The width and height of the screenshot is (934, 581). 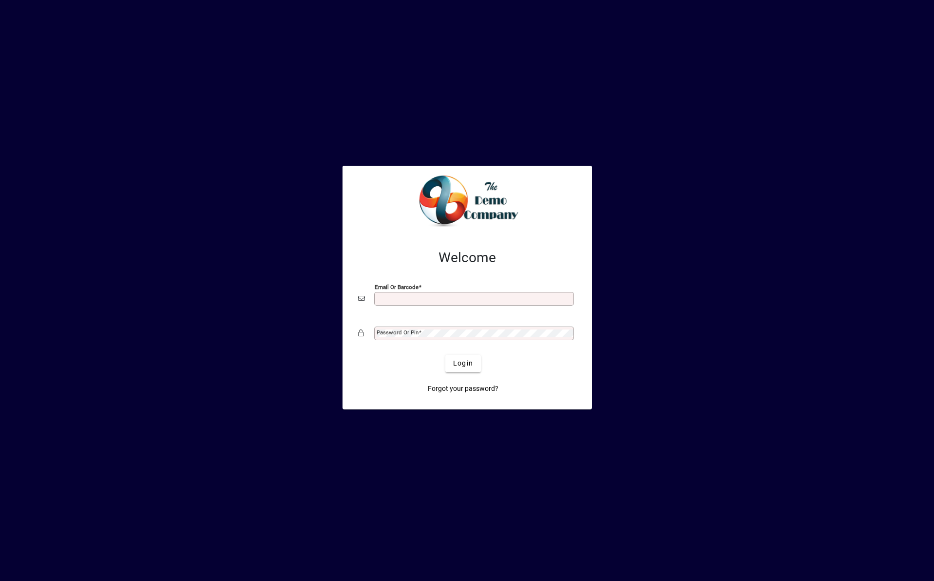 What do you see at coordinates (463, 388) in the screenshot?
I see `span: Forgot your password?` at bounding box center [463, 388].